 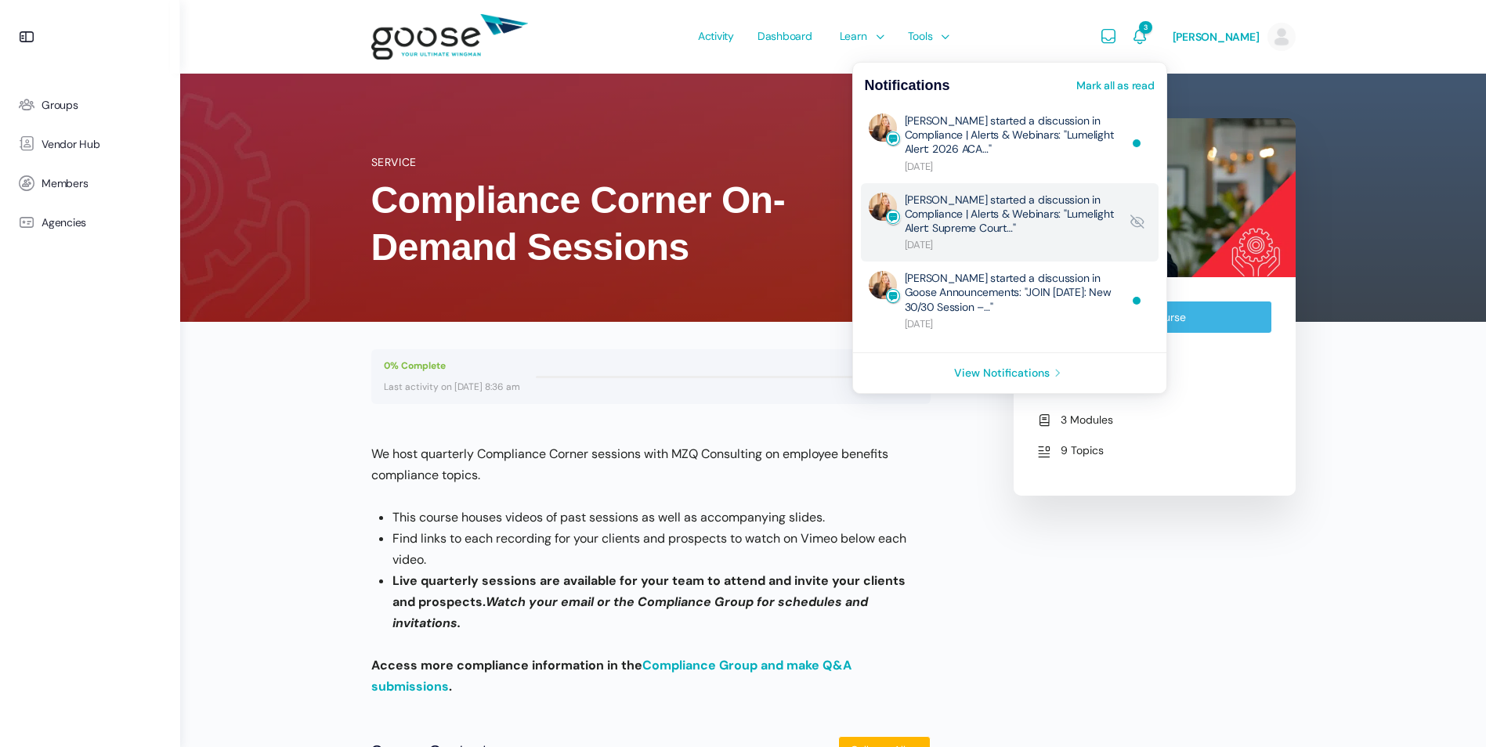 I want to click on a: Members, so click(x=90, y=183).